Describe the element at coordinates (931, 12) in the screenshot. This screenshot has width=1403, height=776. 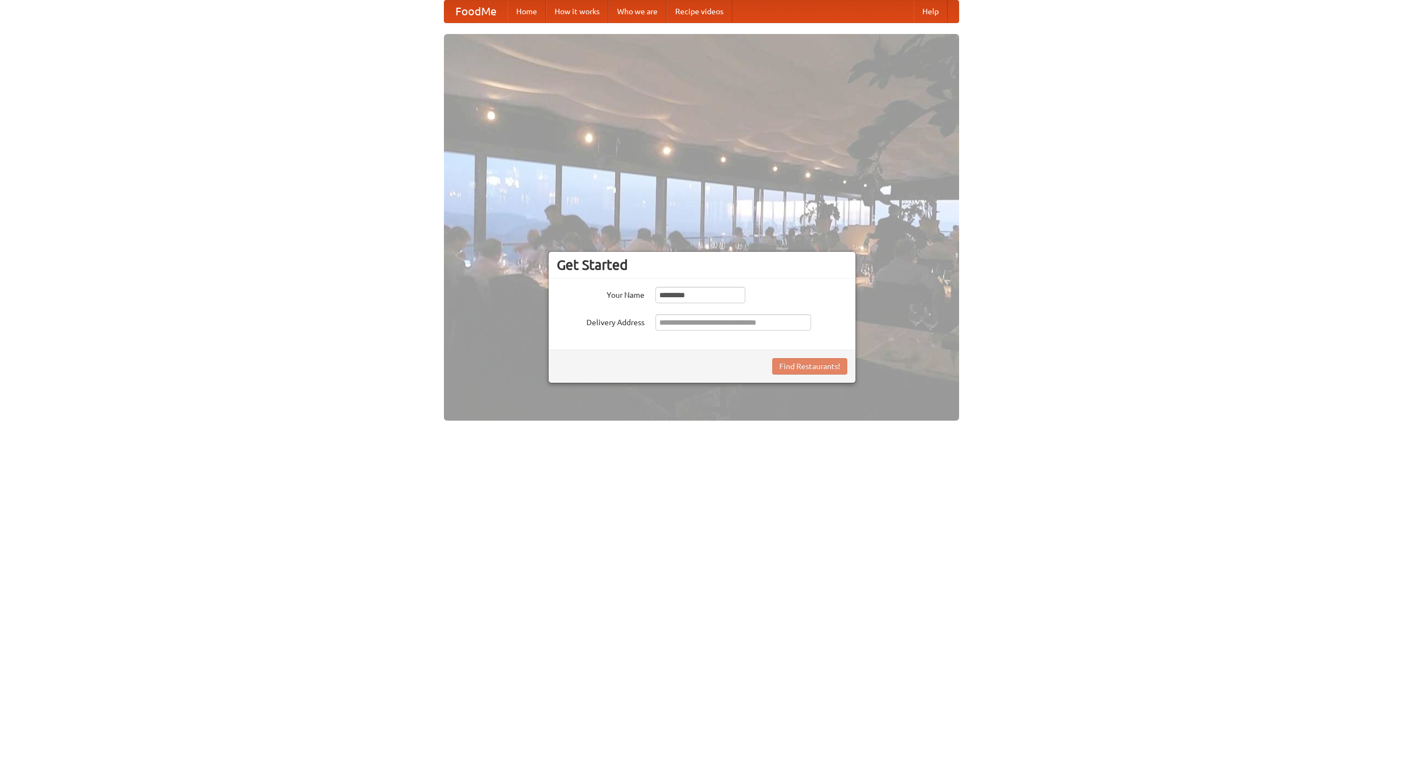
I see `a: Help` at that location.